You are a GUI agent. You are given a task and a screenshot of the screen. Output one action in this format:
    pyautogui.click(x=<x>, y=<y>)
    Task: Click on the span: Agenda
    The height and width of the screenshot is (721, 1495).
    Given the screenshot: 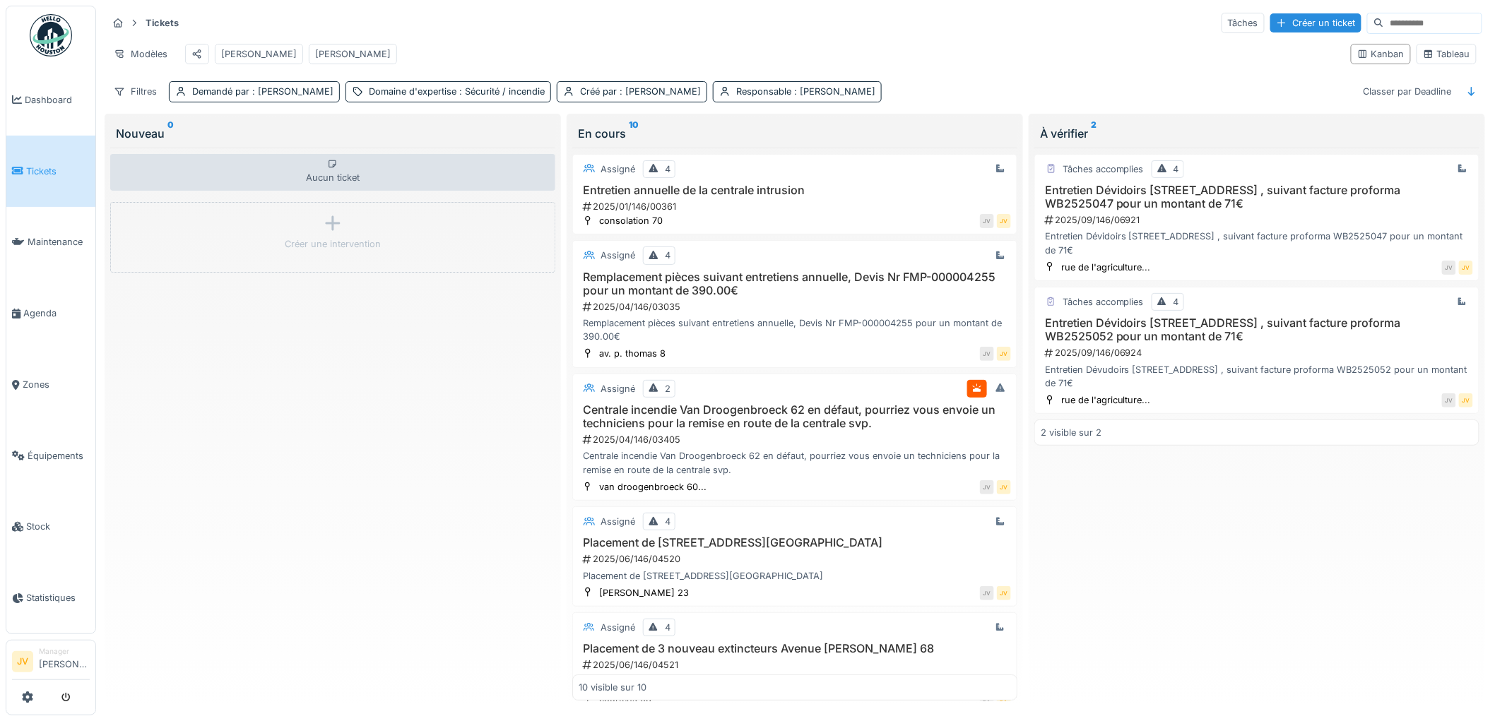 What is the action you would take?
    pyautogui.click(x=57, y=313)
    